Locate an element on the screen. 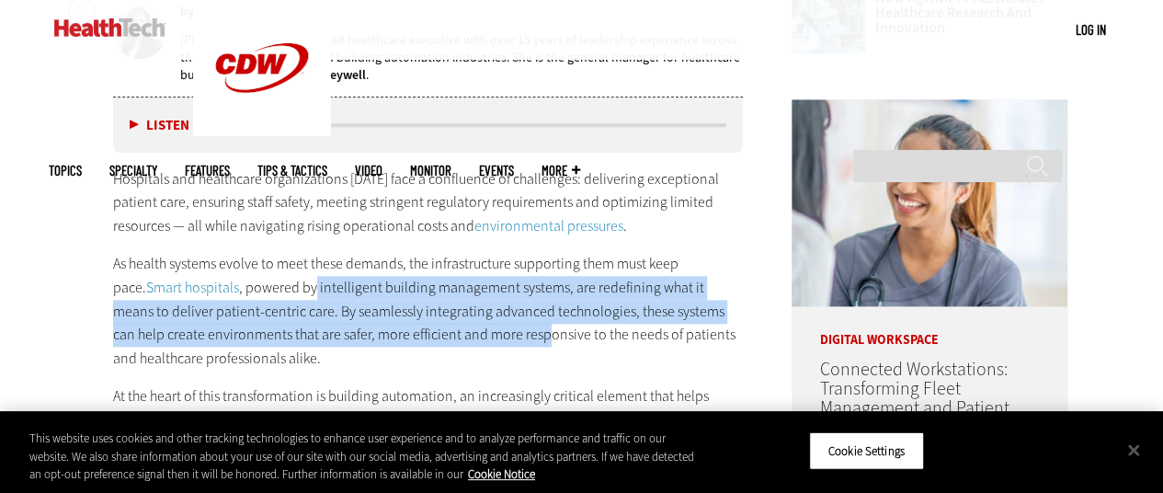  a: Log in is located at coordinates (1090, 29).